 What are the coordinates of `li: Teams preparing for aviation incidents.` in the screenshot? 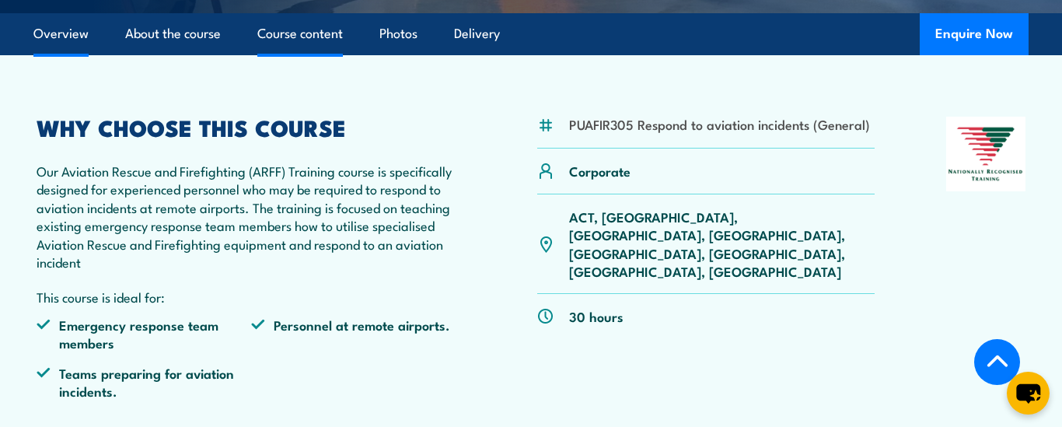 It's located at (144, 382).